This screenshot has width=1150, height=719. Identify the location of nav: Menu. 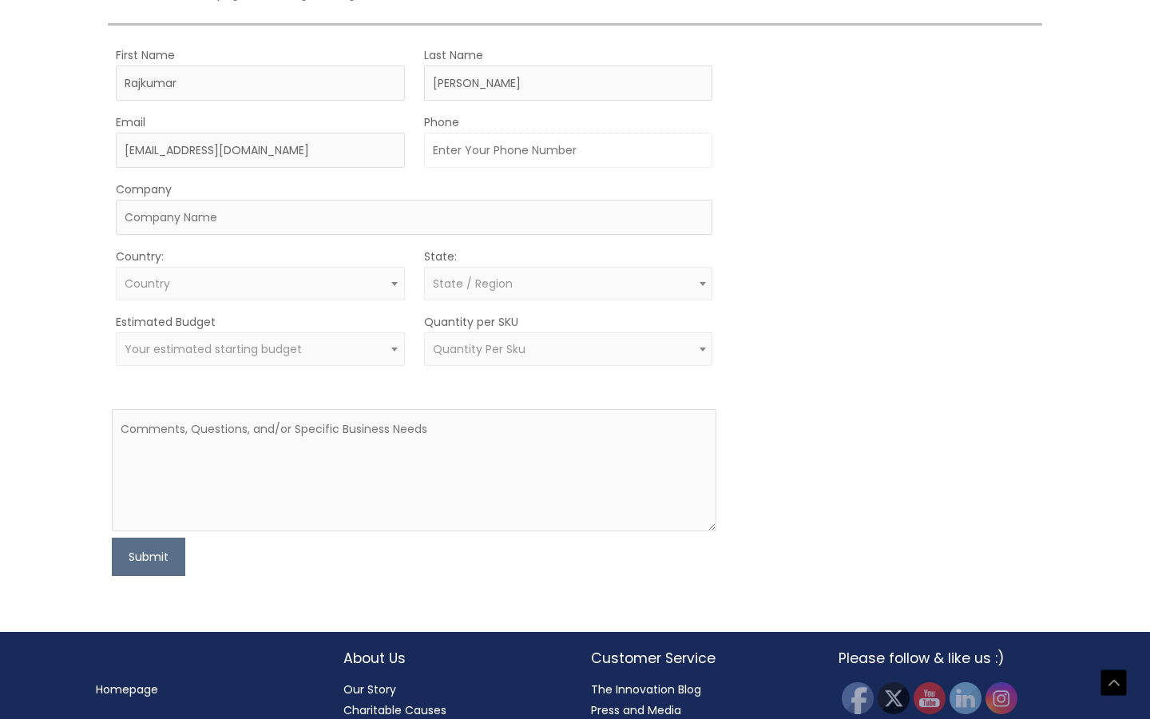
(204, 689).